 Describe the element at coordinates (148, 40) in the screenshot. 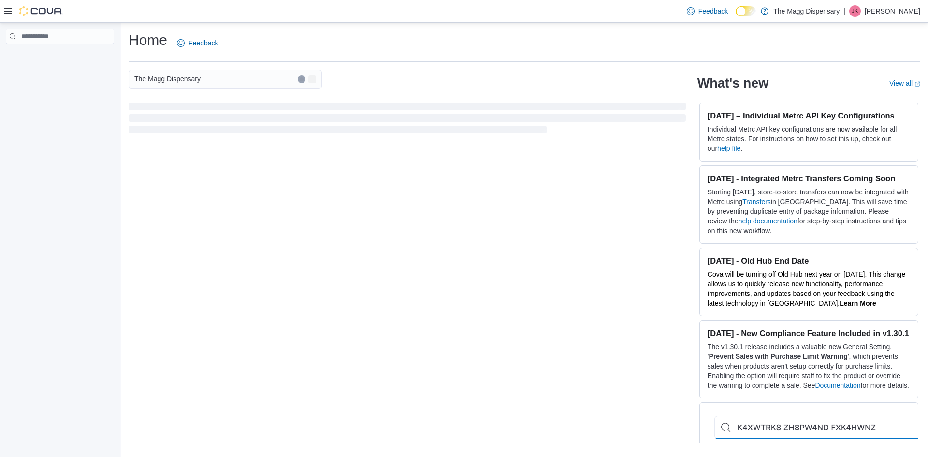

I see `h1: Home` at that location.